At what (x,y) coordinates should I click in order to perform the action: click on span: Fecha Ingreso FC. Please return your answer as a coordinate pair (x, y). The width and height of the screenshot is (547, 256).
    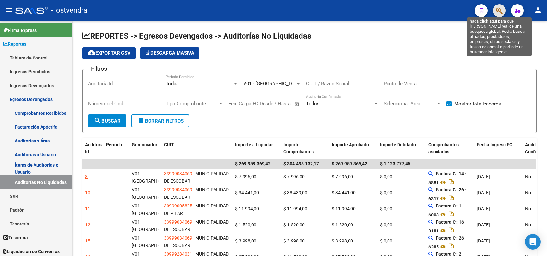
    Looking at the image, I should click on (495, 145).